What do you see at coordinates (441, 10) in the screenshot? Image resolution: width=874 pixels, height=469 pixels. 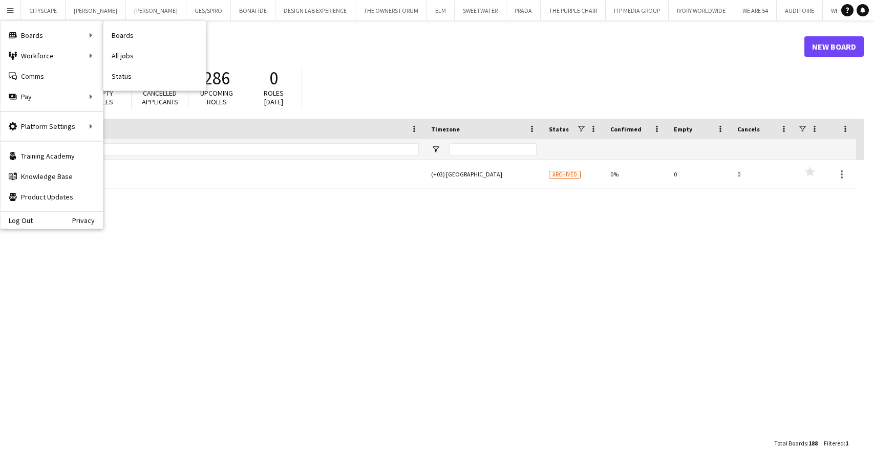 I see `button: ELM` at bounding box center [441, 10].